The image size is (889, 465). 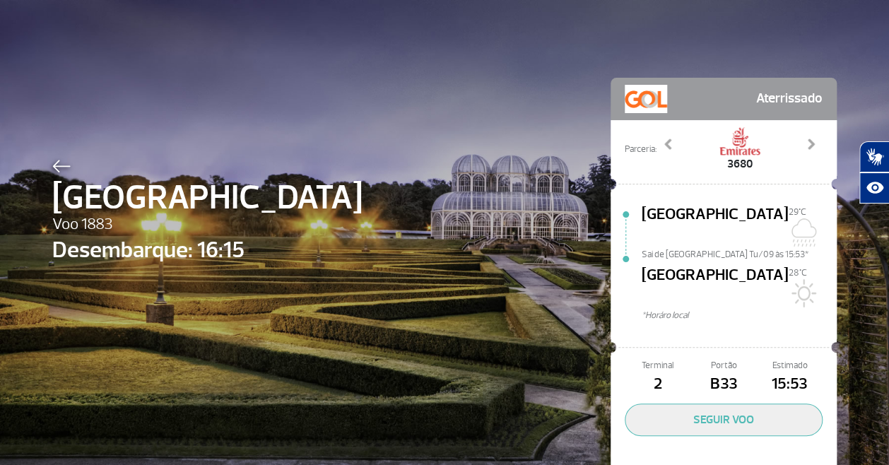 I want to click on span: 15:53, so click(x=789, y=384).